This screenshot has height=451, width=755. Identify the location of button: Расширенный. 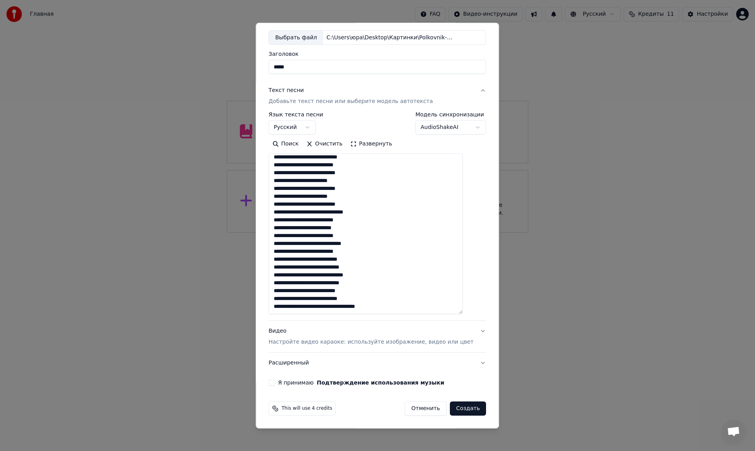
(377, 363).